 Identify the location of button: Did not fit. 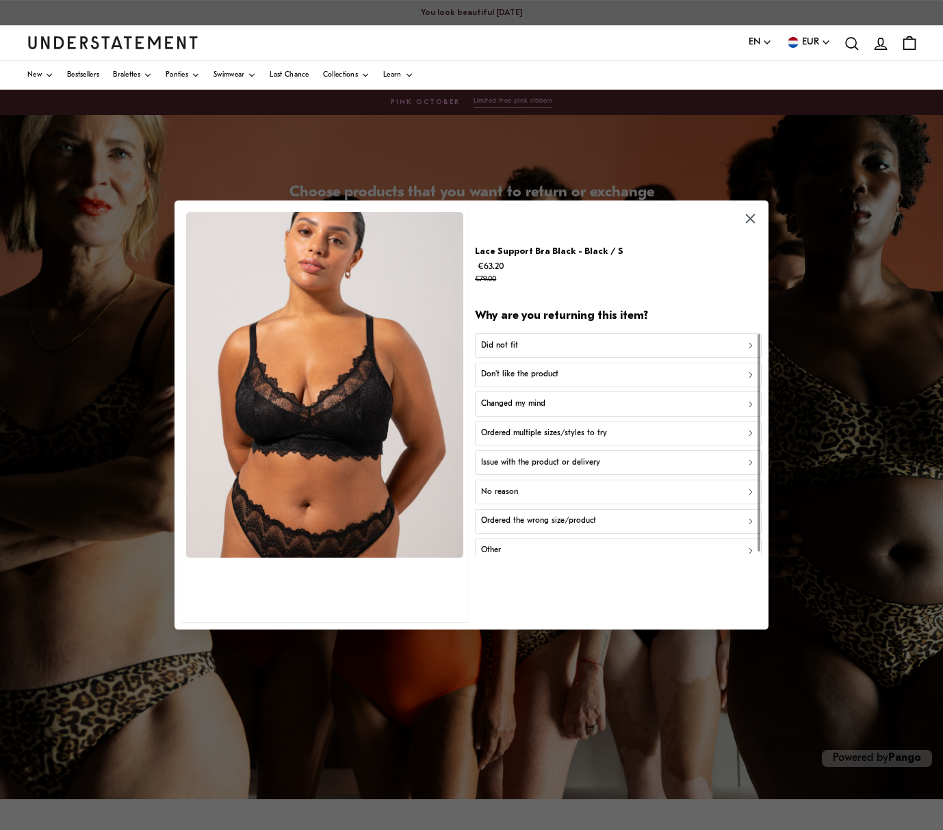
(618, 345).